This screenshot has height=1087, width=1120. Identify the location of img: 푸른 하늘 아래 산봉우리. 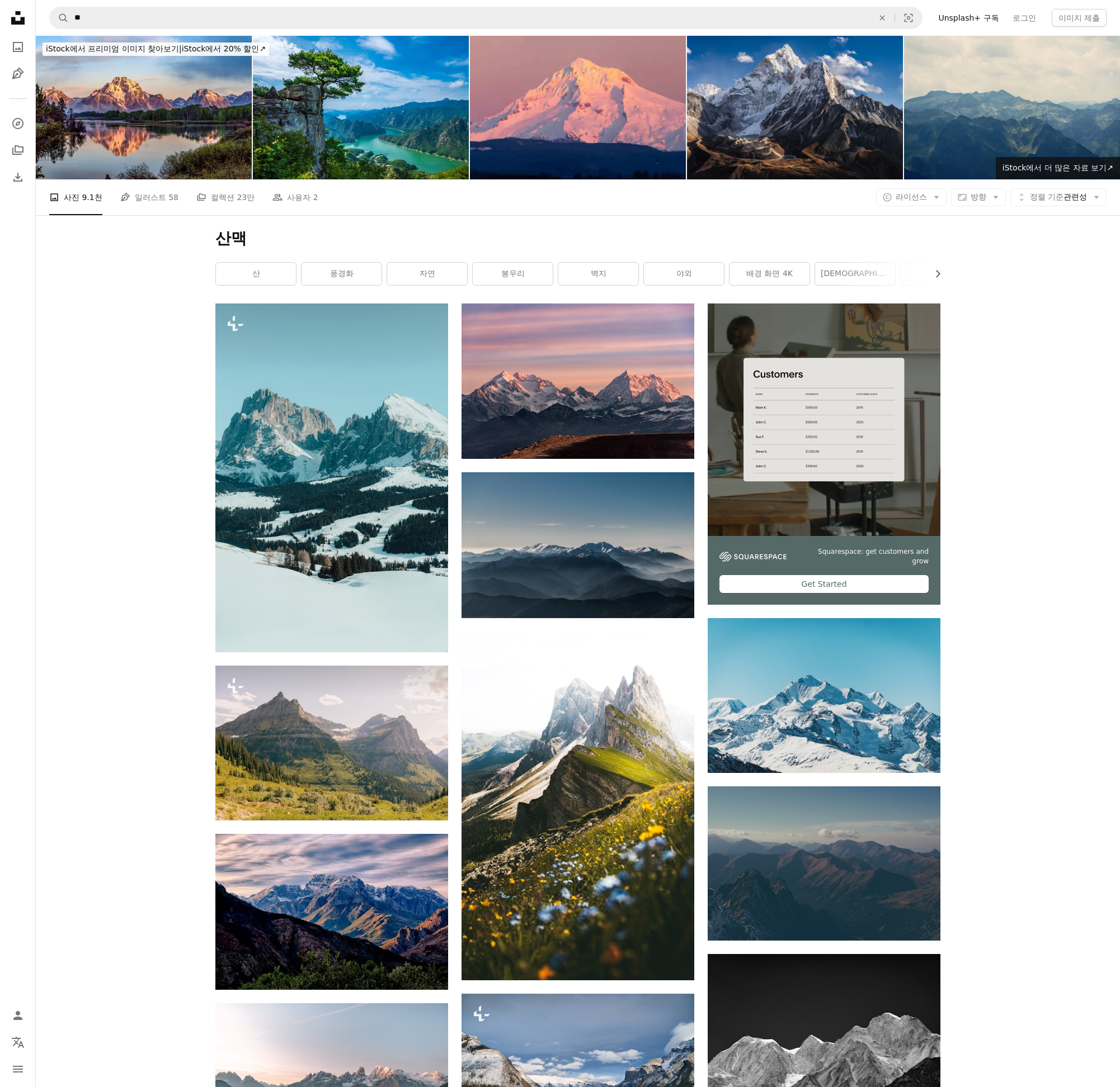
(578, 545).